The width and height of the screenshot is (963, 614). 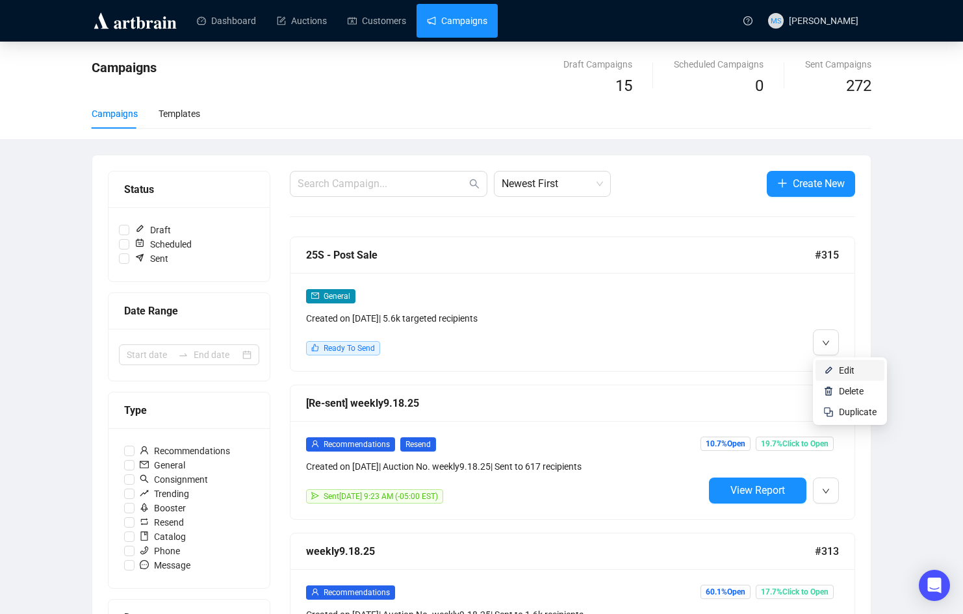 What do you see at coordinates (718, 64) in the screenshot?
I see `div: Scheduled Campaigns` at bounding box center [718, 64].